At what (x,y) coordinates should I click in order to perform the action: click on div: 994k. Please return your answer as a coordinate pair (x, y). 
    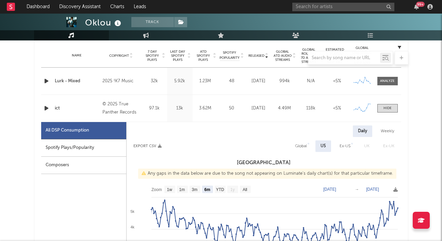
    Looking at the image, I should click on (285, 81).